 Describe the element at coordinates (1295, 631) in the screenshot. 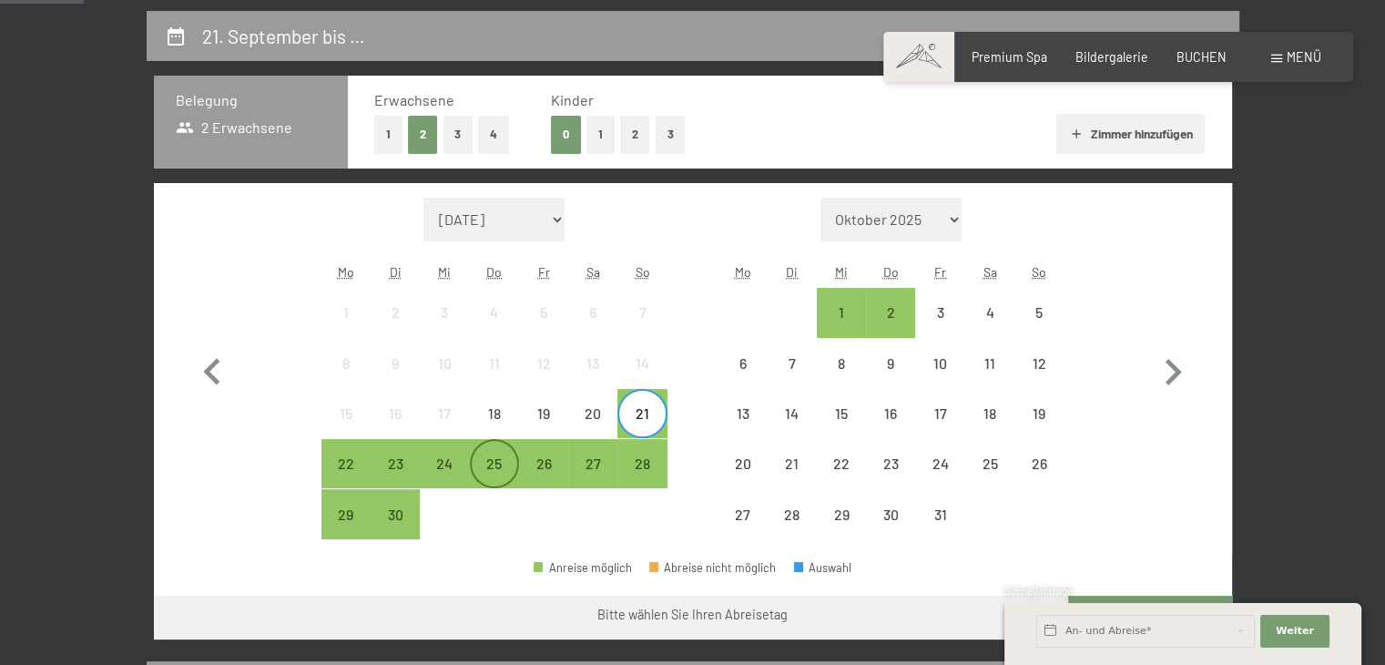

I see `button: Weiter` at that location.